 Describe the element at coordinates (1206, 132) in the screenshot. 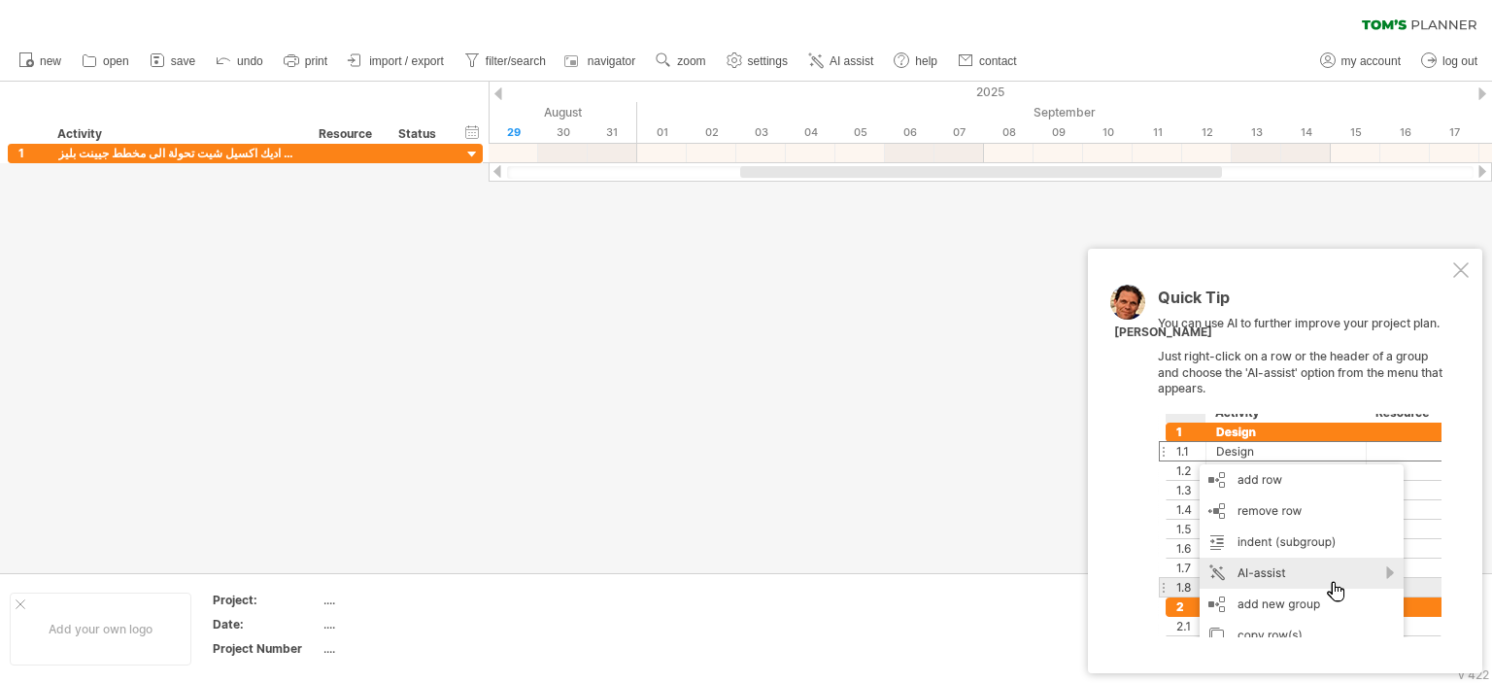

I see `div: Friday, 12 September 2025` at that location.